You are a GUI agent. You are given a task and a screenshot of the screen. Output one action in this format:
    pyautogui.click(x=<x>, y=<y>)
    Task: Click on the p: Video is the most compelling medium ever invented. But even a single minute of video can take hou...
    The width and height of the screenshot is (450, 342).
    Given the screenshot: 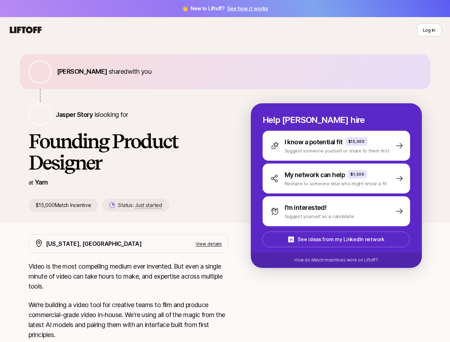 What is the action you would take?
    pyautogui.click(x=128, y=277)
    